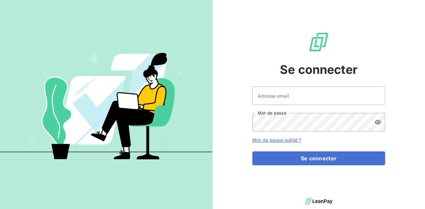 Image resolution: width=425 pixels, height=209 pixels. What do you see at coordinates (276, 140) in the screenshot?
I see `a: Mot de passe oublié ?` at bounding box center [276, 140].